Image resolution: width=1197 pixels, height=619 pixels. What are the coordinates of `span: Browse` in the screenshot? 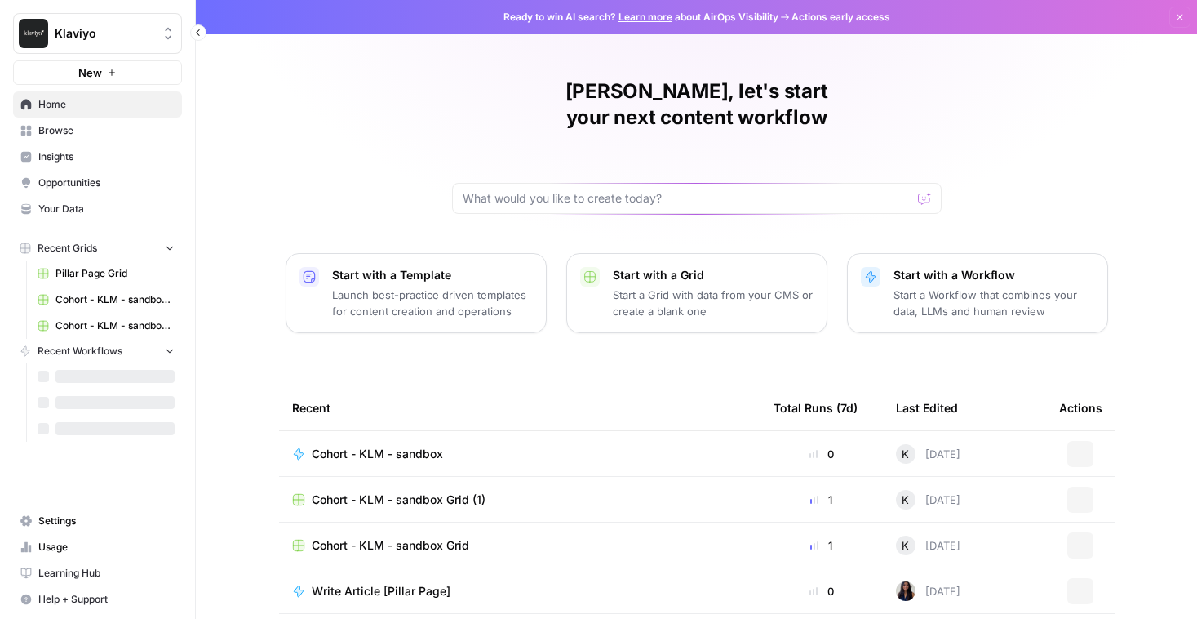 It's located at (106, 131).